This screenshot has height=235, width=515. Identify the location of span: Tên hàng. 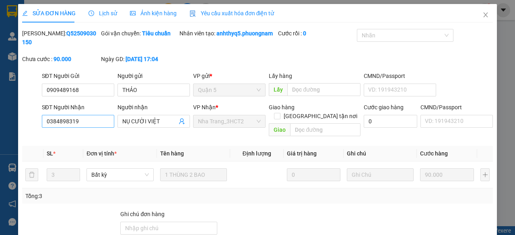
(172, 154).